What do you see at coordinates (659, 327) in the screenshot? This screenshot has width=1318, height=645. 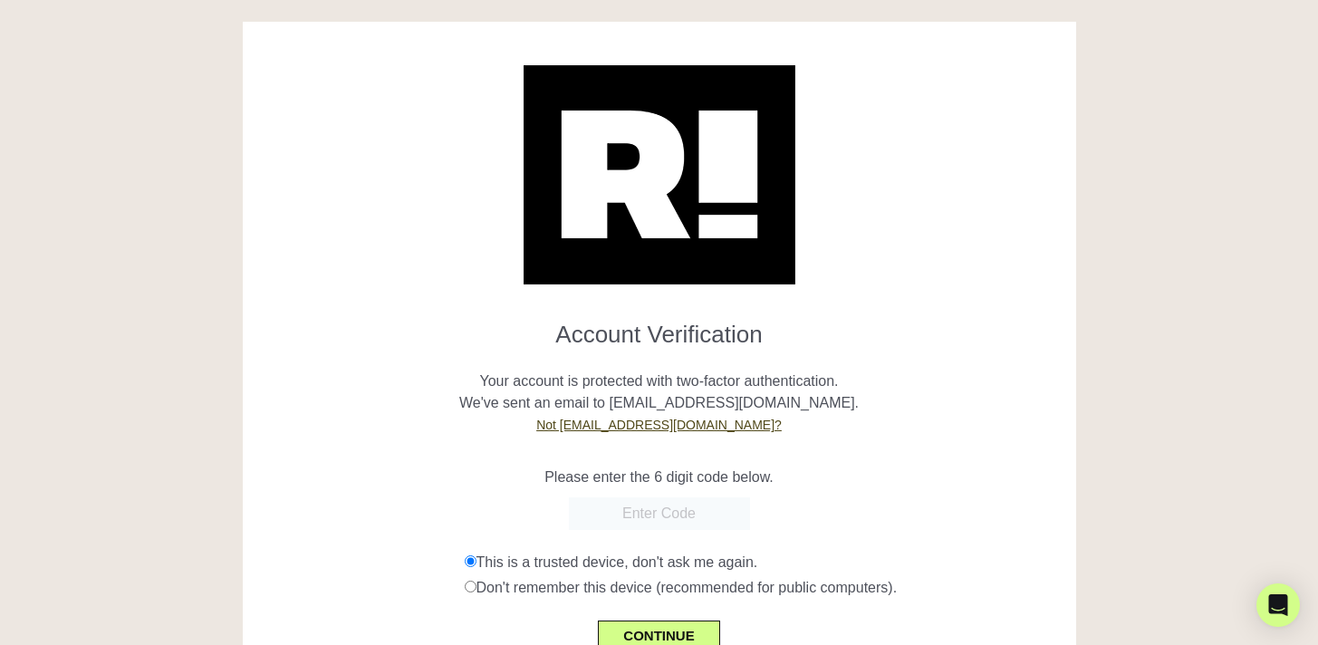 I see `h1: Account Verification` at bounding box center [659, 327].